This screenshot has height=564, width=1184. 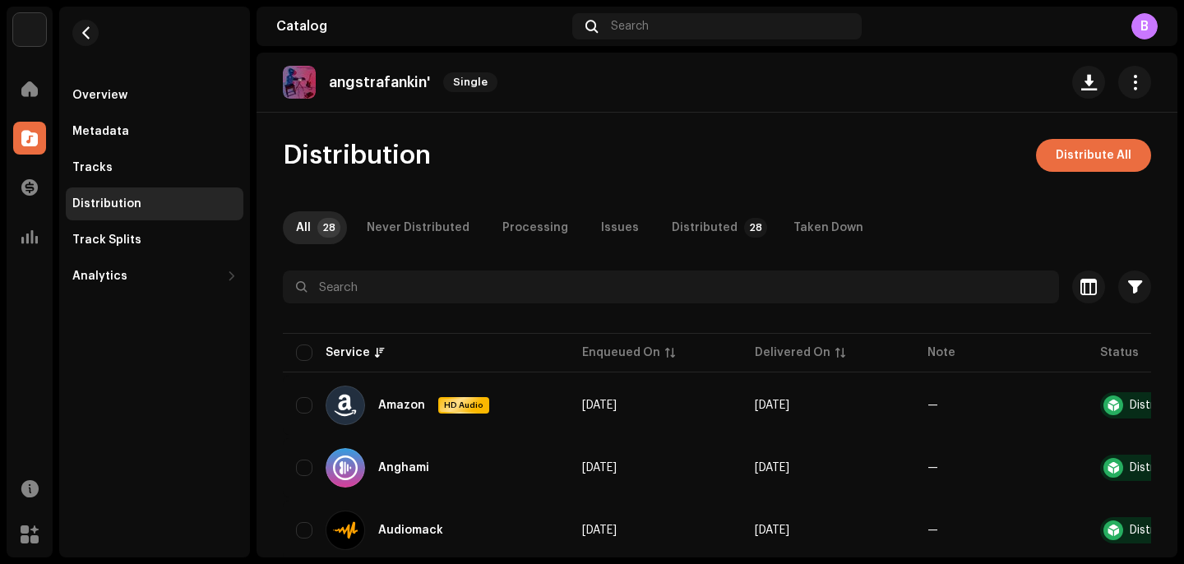 What do you see at coordinates (418, 228) in the screenshot?
I see `div: Never Distributed` at bounding box center [418, 228].